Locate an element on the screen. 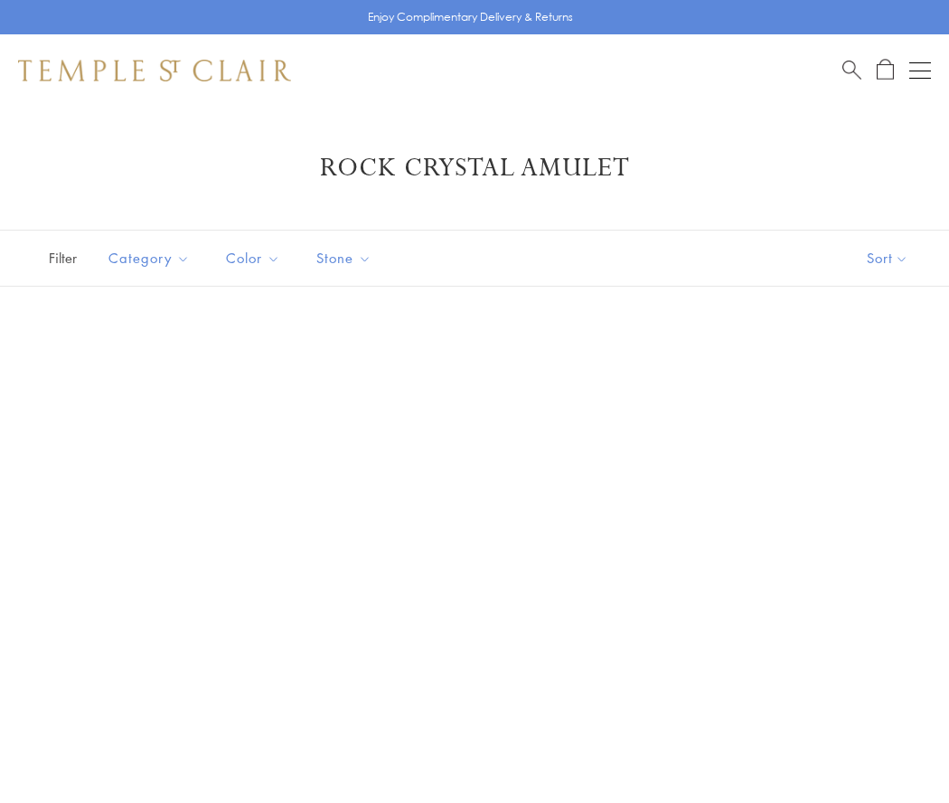 The width and height of the screenshot is (949, 803). p: Enjoy Complimentary Delivery & Returns is located at coordinates (470, 17).